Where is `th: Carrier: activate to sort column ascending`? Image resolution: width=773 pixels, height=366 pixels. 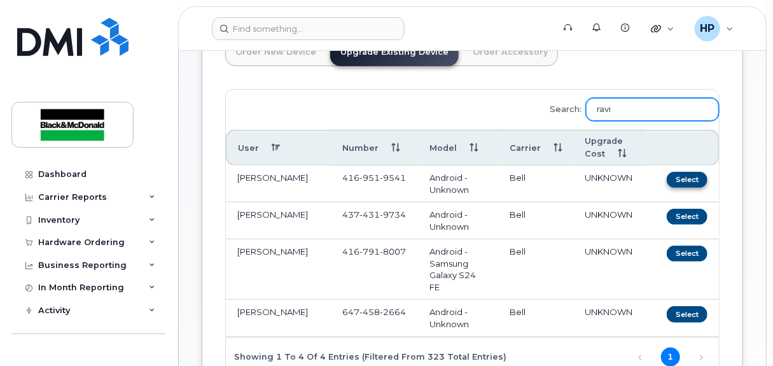 th: Carrier: activate to sort column ascending is located at coordinates (535, 148).